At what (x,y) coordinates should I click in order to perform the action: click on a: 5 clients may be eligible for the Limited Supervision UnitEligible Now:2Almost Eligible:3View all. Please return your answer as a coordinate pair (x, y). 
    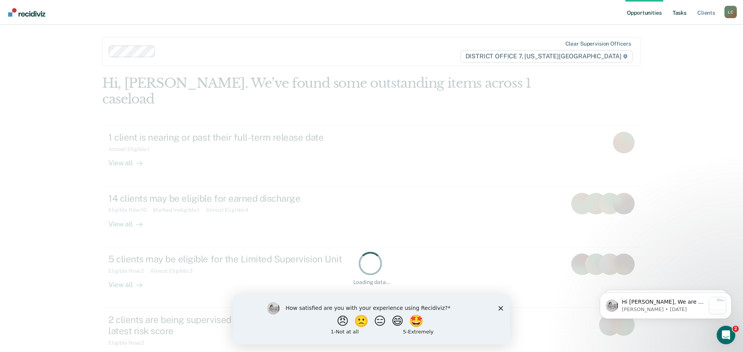
    Looking at the image, I should click on (371, 278).